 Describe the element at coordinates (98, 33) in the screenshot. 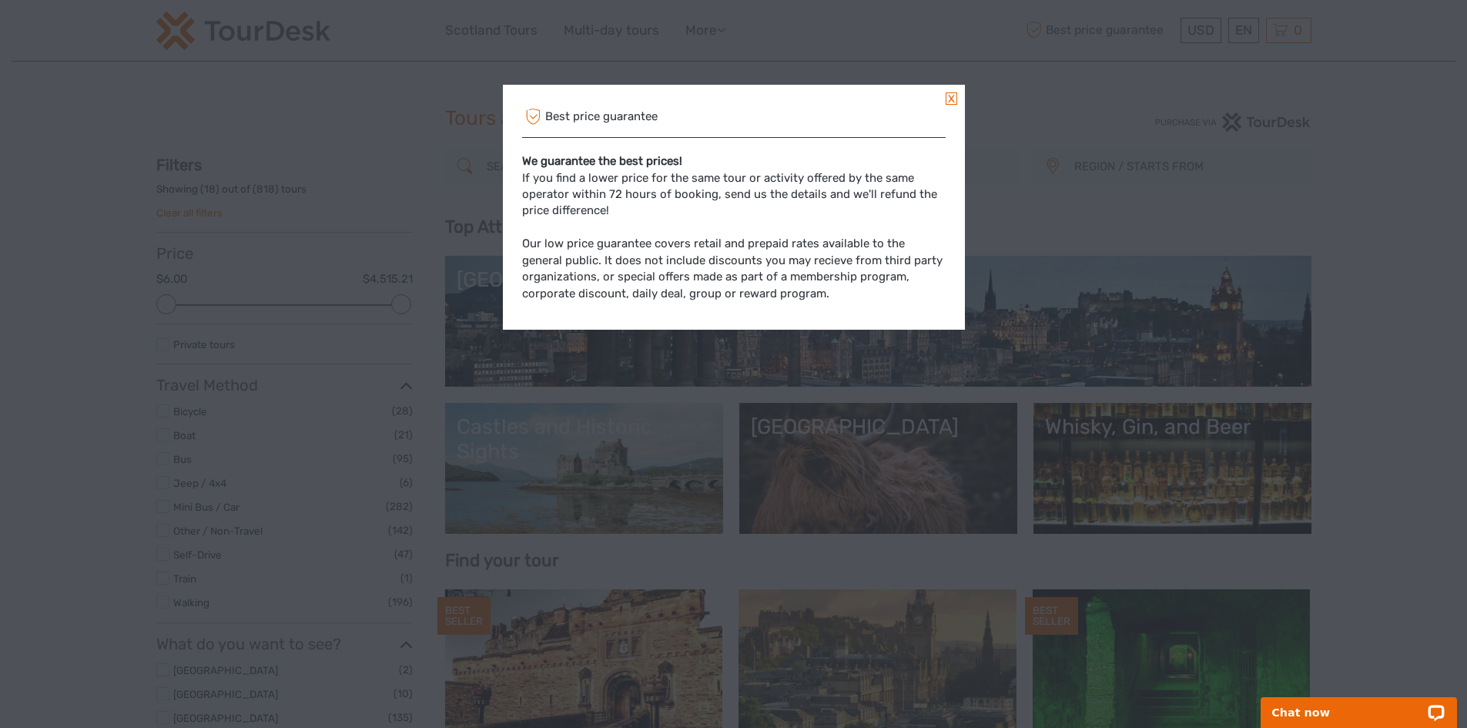

I see `p: Chat now` at that location.